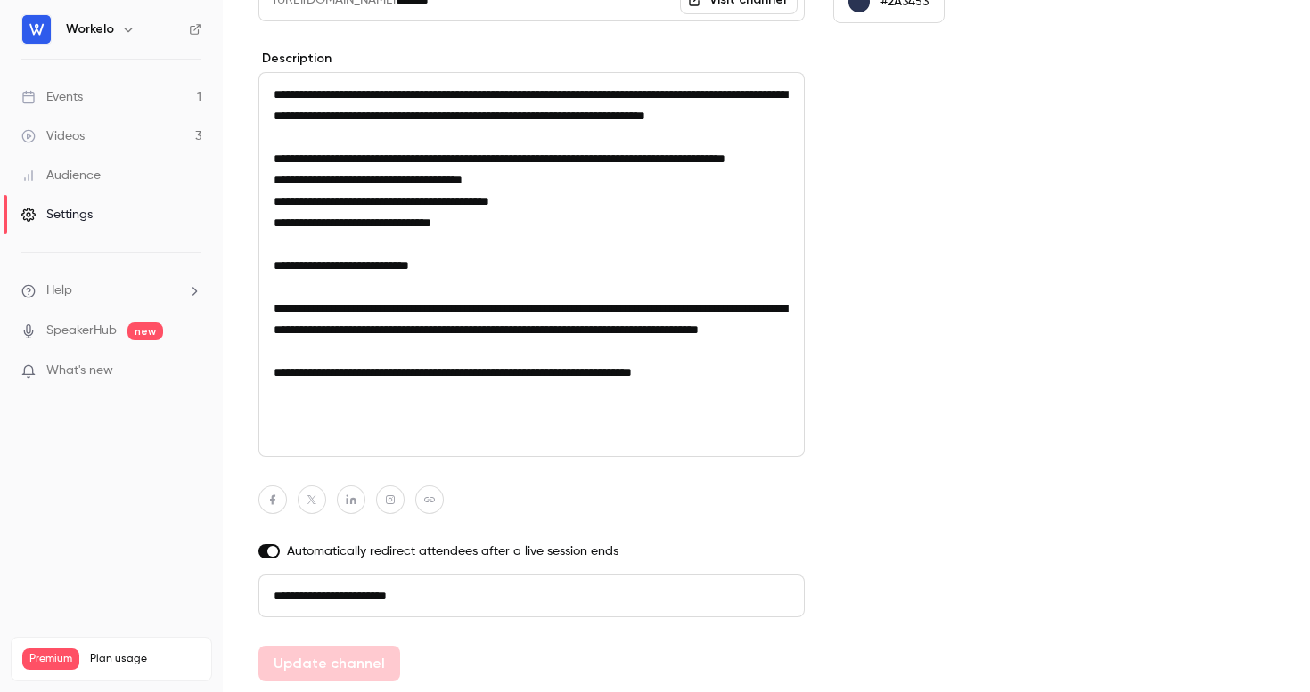 The height and width of the screenshot is (692, 1310). Describe the element at coordinates (145, 331) in the screenshot. I see `span: new` at that location.